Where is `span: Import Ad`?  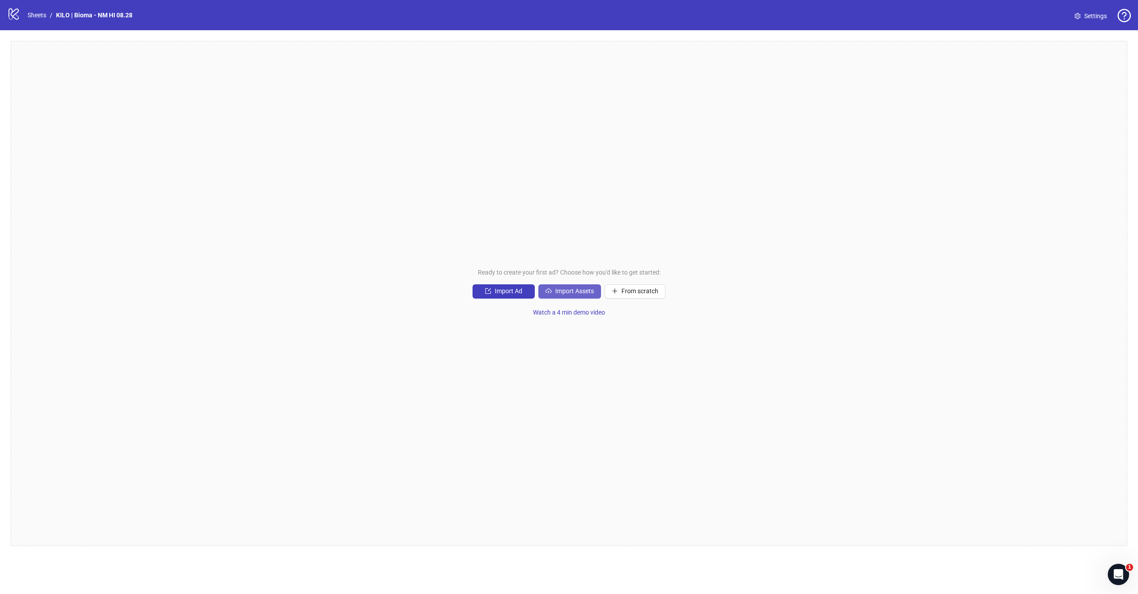
span: Import Ad is located at coordinates (509, 291).